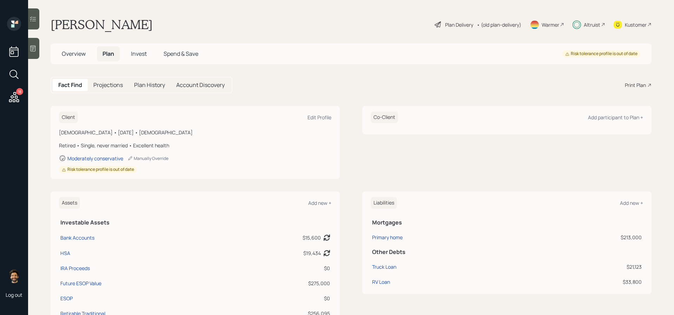 The image size is (674, 315). What do you see at coordinates (635, 85) in the screenshot?
I see `div: Print Plan` at bounding box center [635, 85].